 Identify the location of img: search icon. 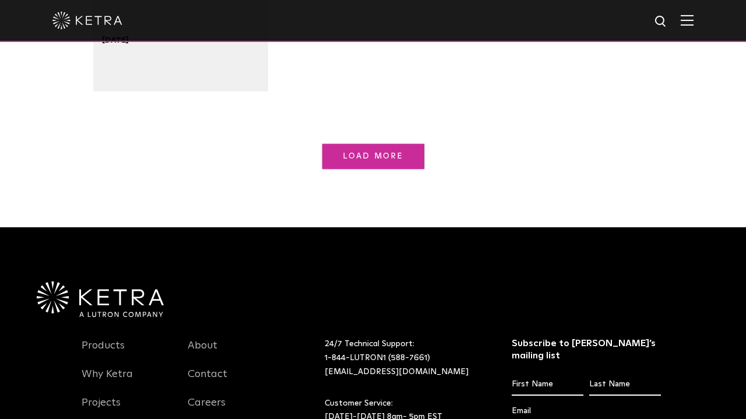
(661, 22).